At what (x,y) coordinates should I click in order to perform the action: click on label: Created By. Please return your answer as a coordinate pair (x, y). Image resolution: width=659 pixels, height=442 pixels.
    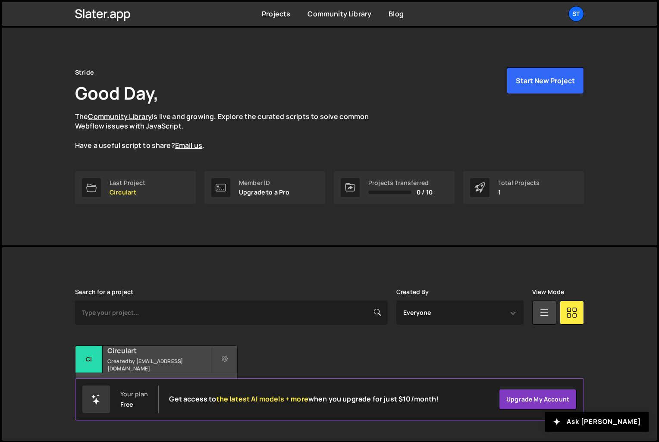
    Looking at the image, I should click on (413, 292).